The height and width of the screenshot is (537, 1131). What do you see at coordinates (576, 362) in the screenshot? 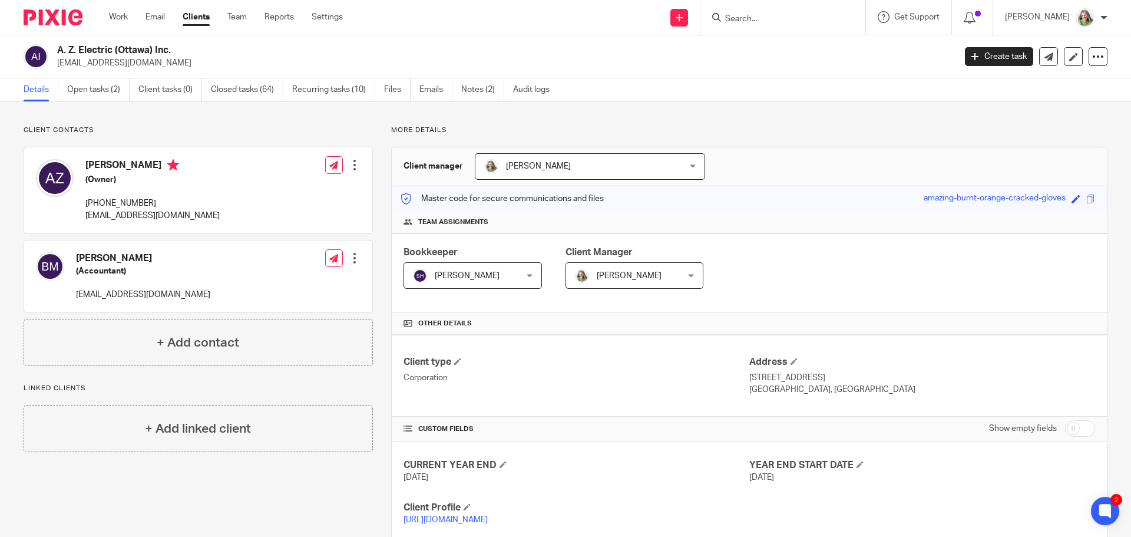
I see `h4: Client type` at bounding box center [576, 362].